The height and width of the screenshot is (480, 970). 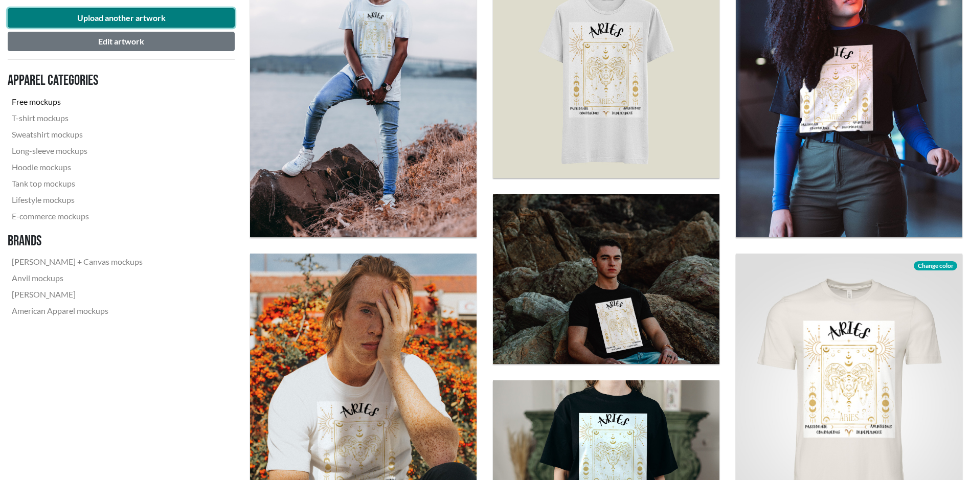 What do you see at coordinates (77, 134) in the screenshot?
I see `a: Sweatshirt mockups` at bounding box center [77, 134].